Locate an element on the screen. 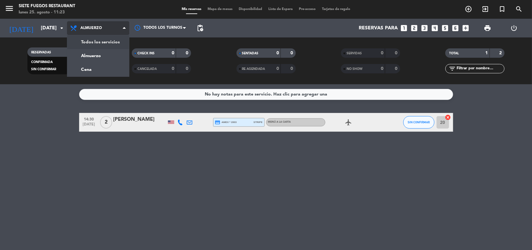 Image resolution: width=532 pixels, height=250 pixels. span: pending_actions is located at coordinates (200, 28).